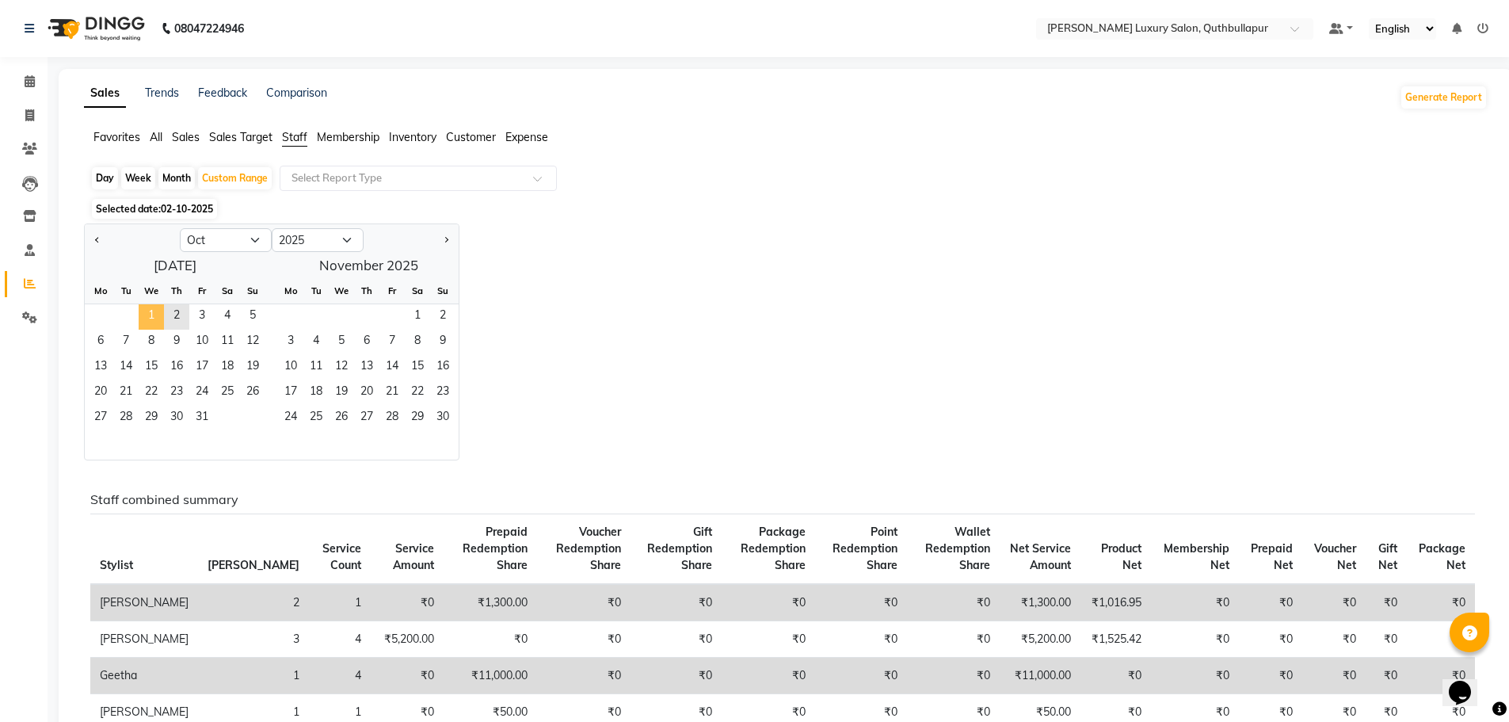 The width and height of the screenshot is (1509, 722). What do you see at coordinates (177, 393) in the screenshot?
I see `div: Thursday, October 23, 2025` at bounding box center [177, 393].